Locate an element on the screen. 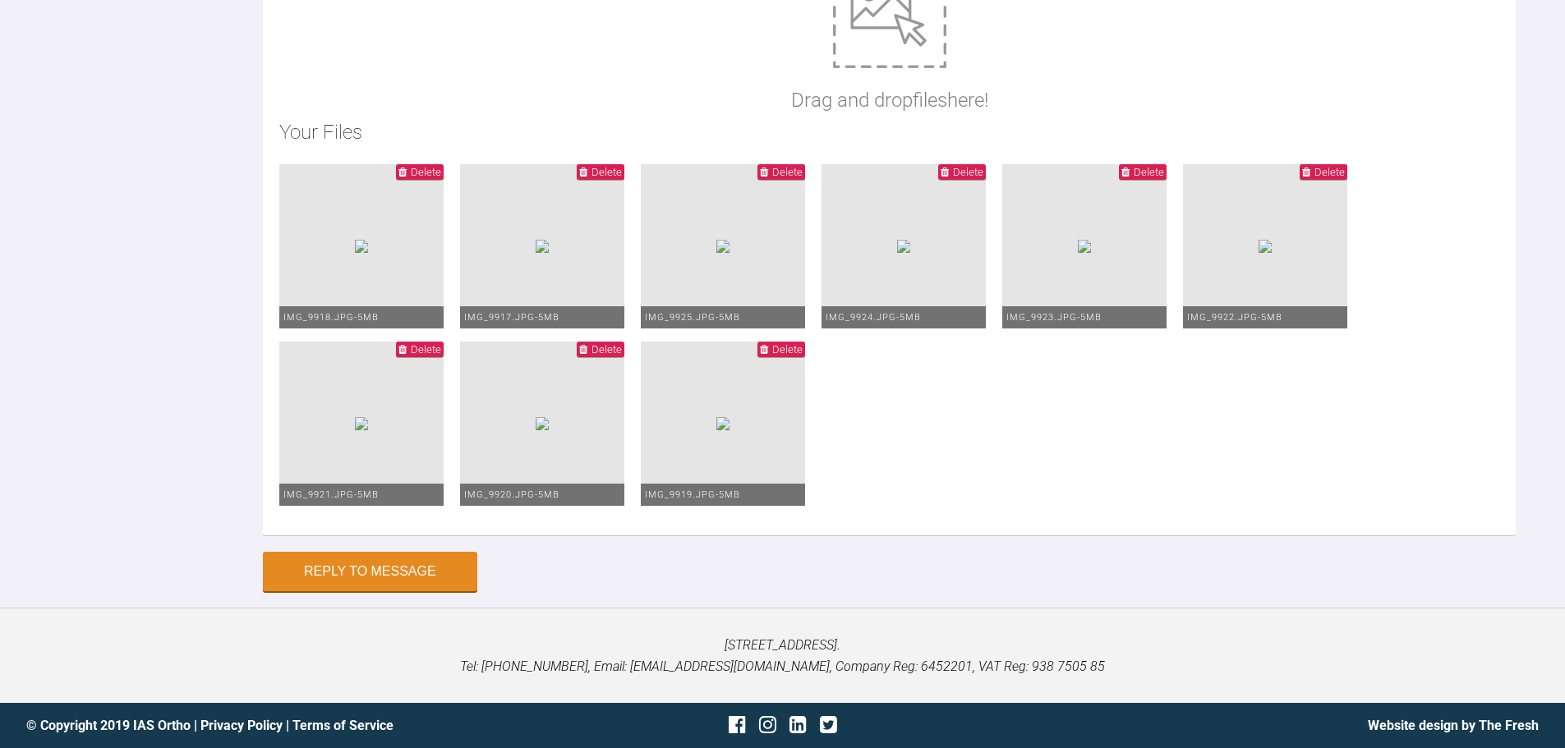  img: d5960f0d-3aea-4b2d-828c-3f94e6c82a08 is located at coordinates (904, 246).